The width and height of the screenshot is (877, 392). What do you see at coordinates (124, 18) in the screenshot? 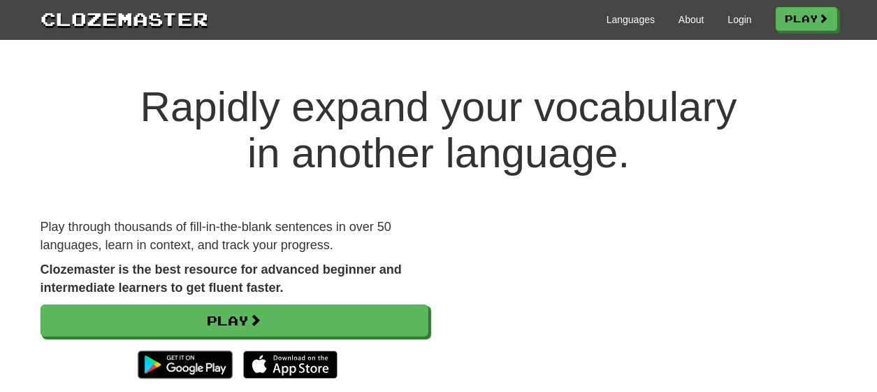
I see `a: Clozemaster` at bounding box center [124, 18].